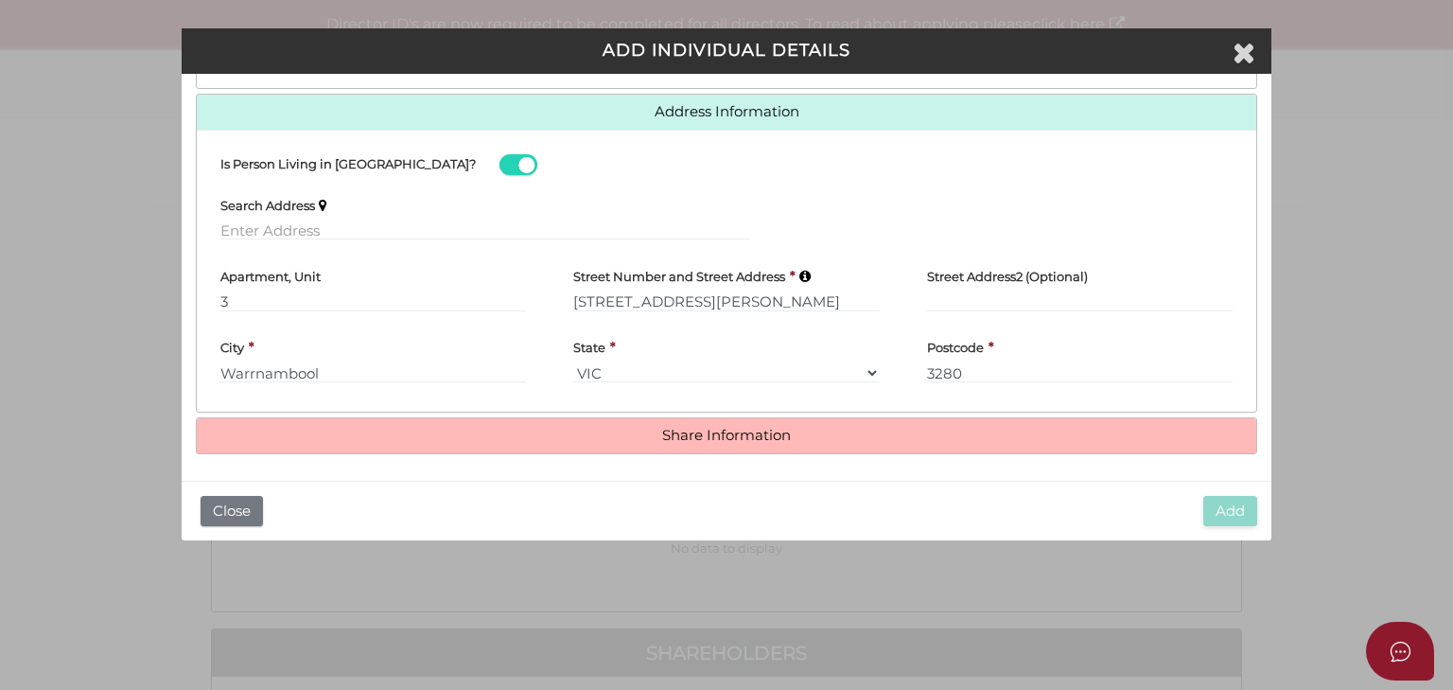 Image resolution: width=1453 pixels, height=690 pixels. What do you see at coordinates (1400, 651) in the screenshot?
I see `button: Open asap` at bounding box center [1400, 651].